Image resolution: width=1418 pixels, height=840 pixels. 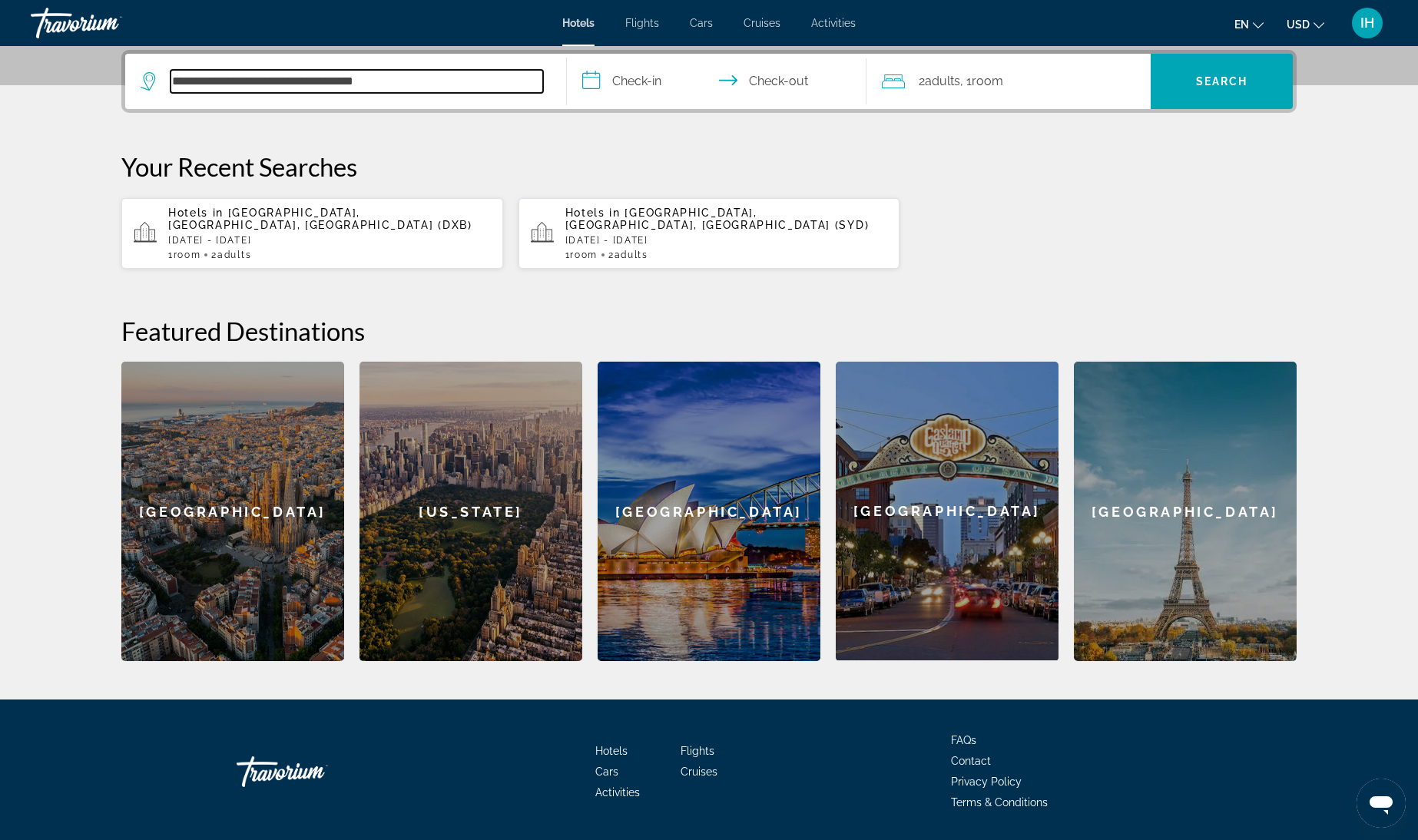 I want to click on button: Search, so click(x=1221, y=81).